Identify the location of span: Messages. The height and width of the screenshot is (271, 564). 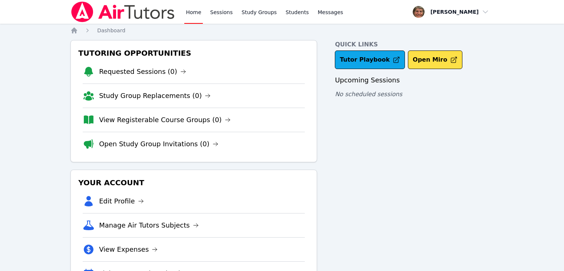
(330, 12).